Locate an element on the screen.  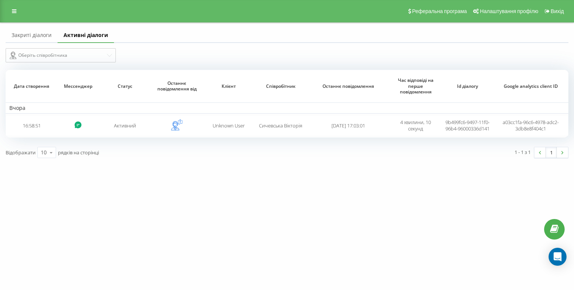
span: Id діалогу is located at coordinates (468, 86).